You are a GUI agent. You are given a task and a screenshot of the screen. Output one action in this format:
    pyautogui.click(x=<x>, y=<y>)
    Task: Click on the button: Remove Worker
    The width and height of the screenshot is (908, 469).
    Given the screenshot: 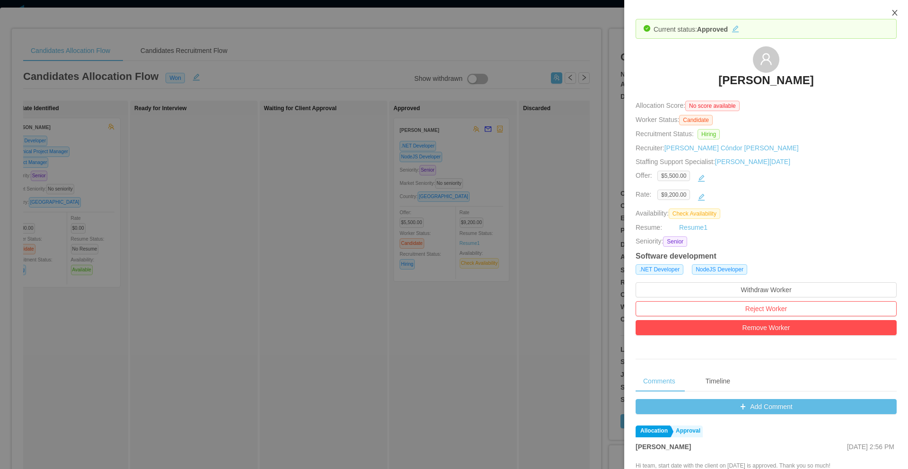 What is the action you would take?
    pyautogui.click(x=766, y=328)
    